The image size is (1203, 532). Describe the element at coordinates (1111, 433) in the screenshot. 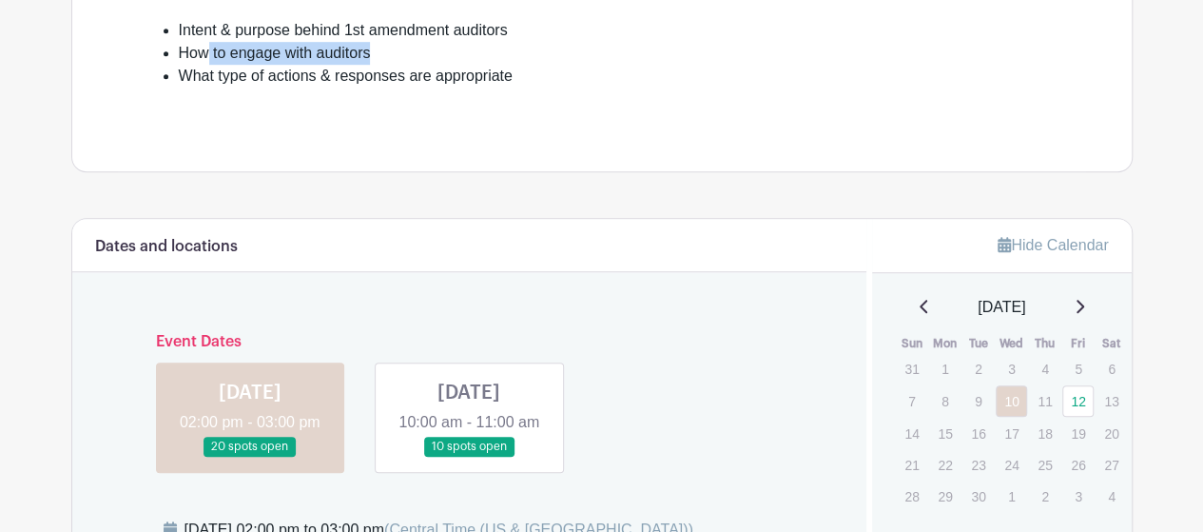

I see `p: 20` at that location.